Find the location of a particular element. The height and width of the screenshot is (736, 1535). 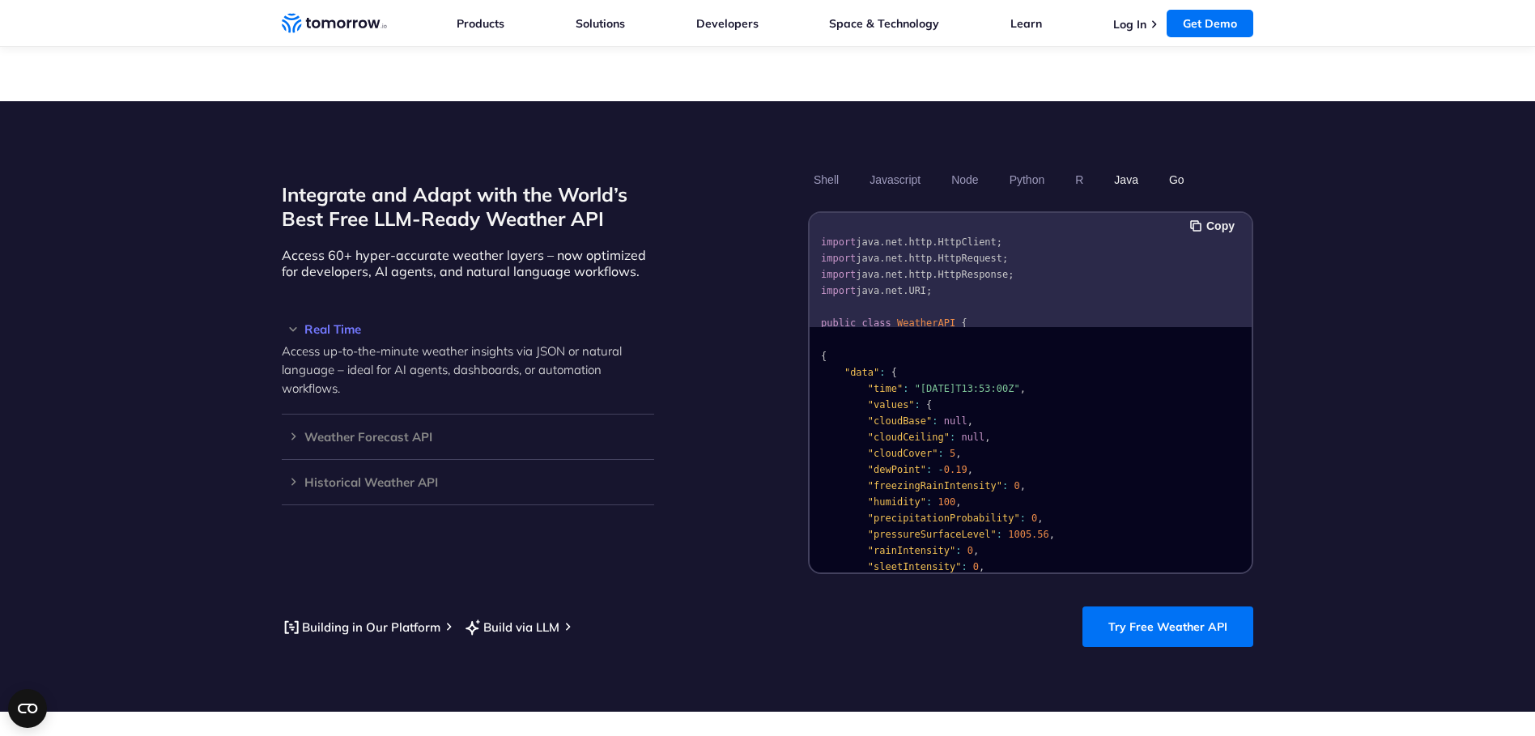

div: Weather Forecast API is located at coordinates (468, 436).